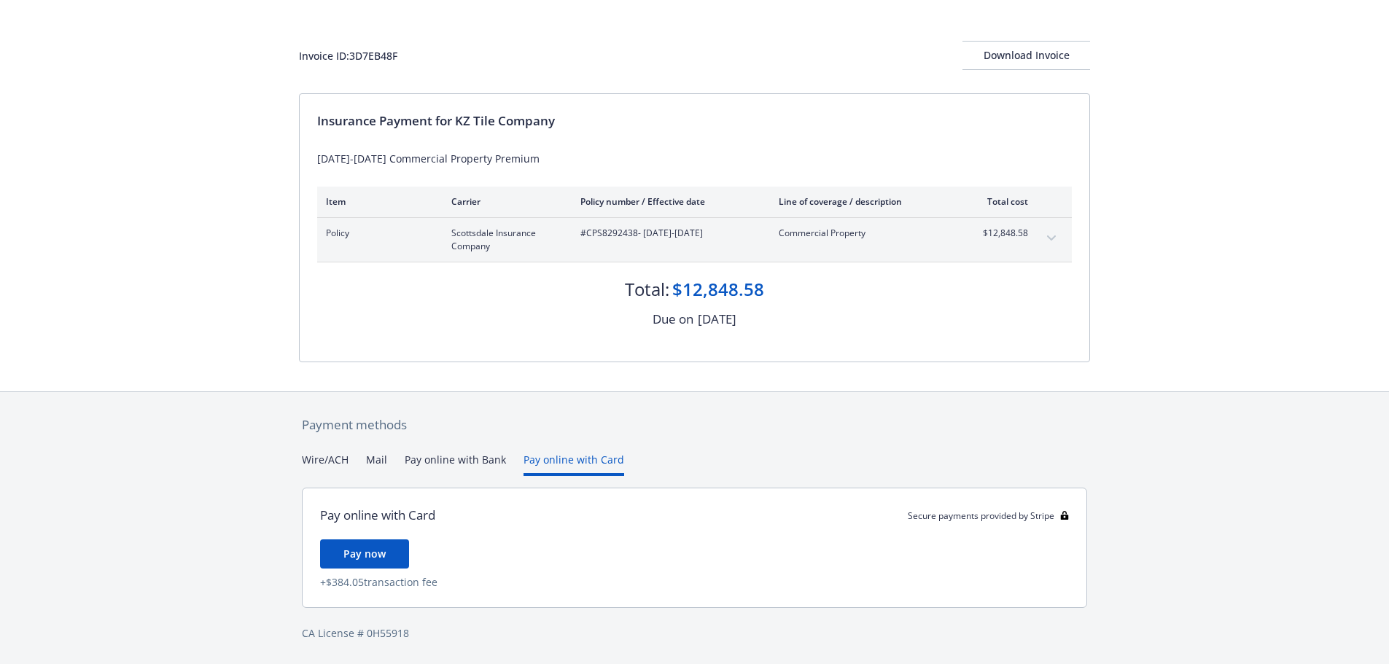  What do you see at coordinates (1052, 239) in the screenshot?
I see `button: expand content` at bounding box center [1052, 239].